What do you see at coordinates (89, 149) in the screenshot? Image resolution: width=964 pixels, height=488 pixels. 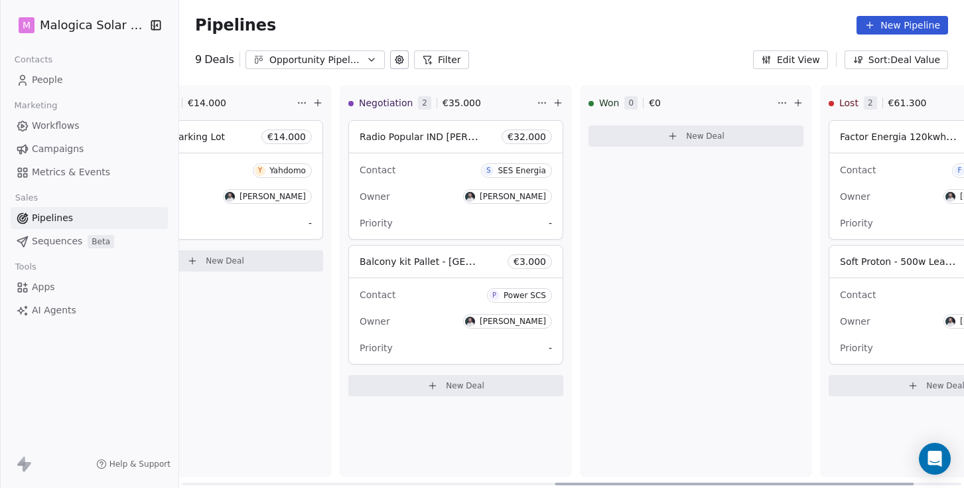 I see `a: Campaigns` at bounding box center [89, 149].